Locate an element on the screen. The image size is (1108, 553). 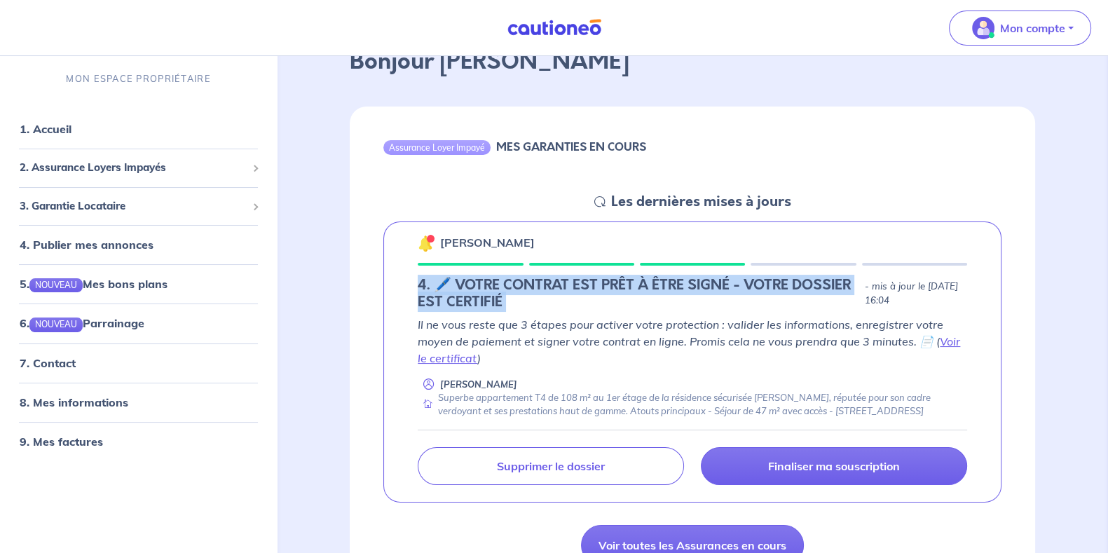
a: Finaliser ma souscription is located at coordinates (834, 466).